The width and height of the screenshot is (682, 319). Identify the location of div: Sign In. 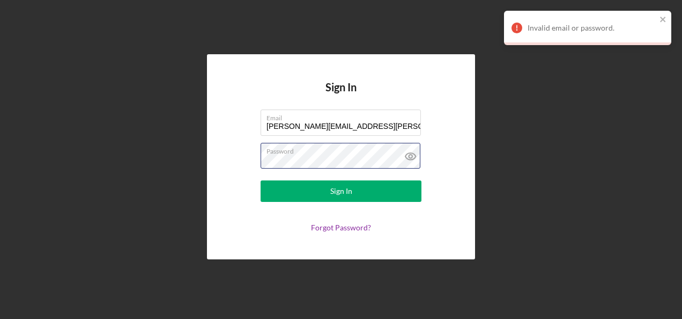
(341, 191).